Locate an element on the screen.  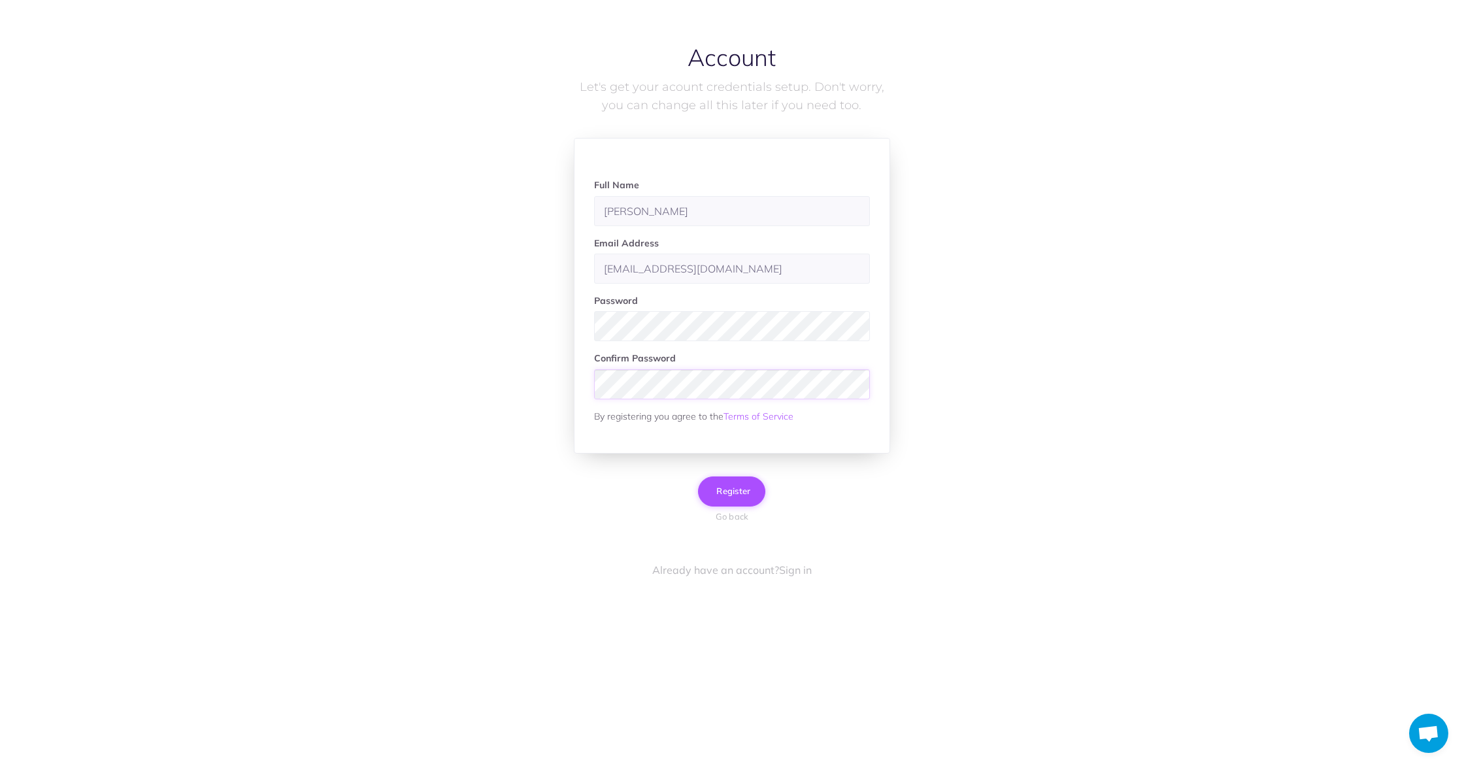
div: By registering you agree to the is located at coordinates (731, 416).